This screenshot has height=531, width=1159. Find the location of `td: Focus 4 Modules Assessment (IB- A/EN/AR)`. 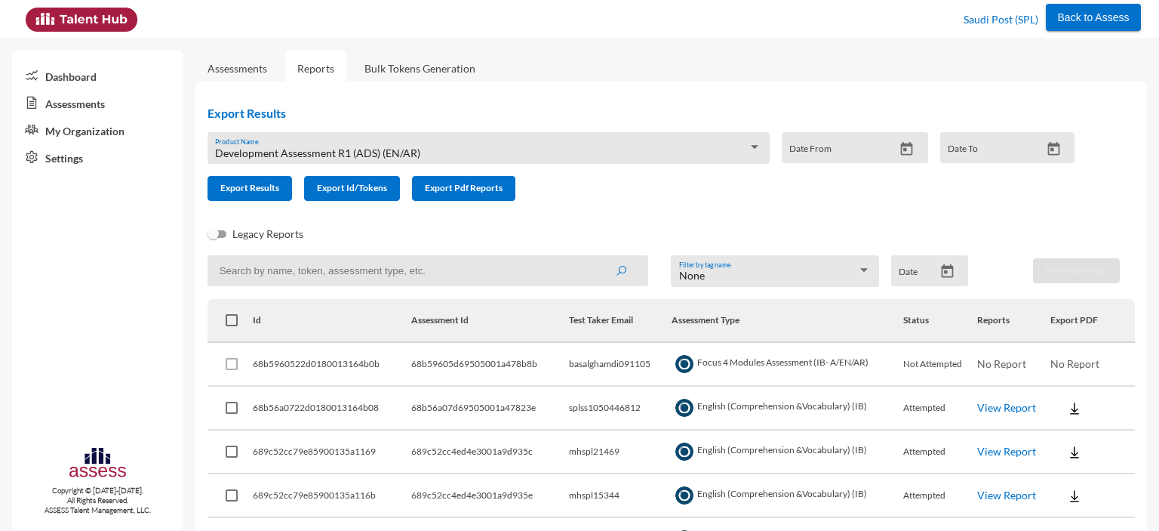

td: Focus 4 Modules Assessment (IB- A/EN/AR) is located at coordinates (787, 364).